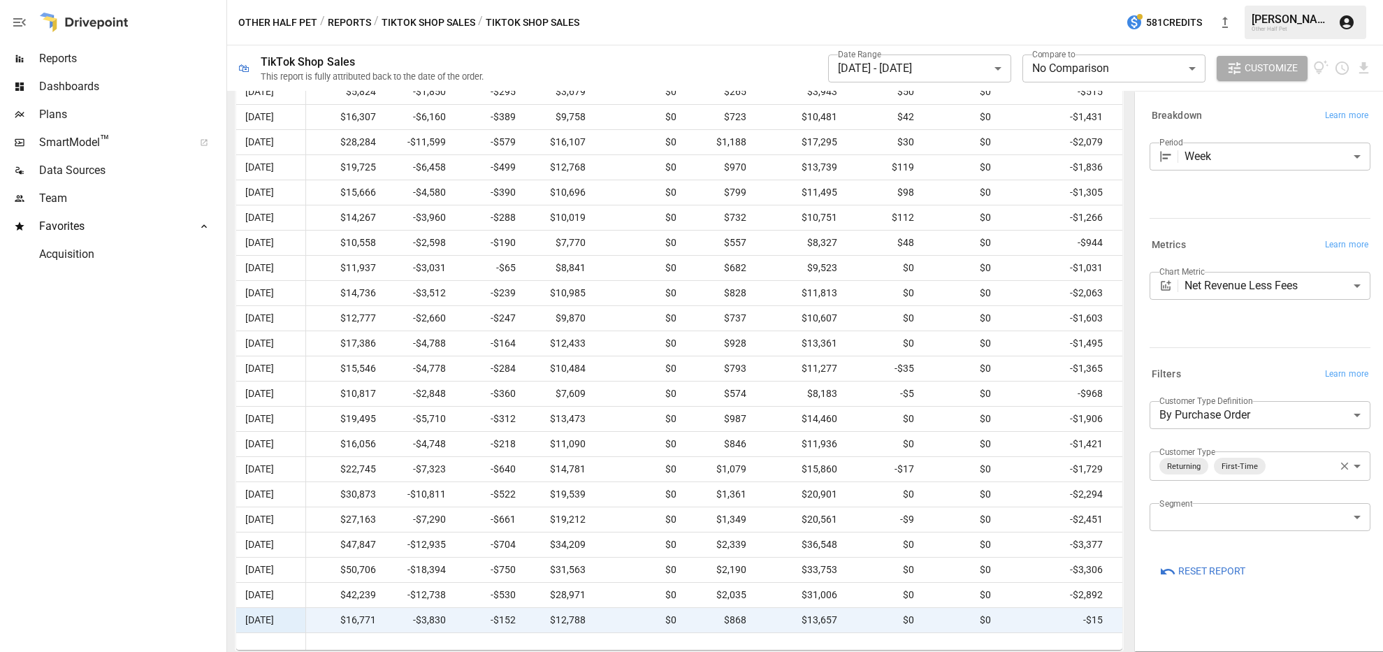  Describe the element at coordinates (1291, 29) in the screenshot. I see `div: Other Half Pet` at that location.